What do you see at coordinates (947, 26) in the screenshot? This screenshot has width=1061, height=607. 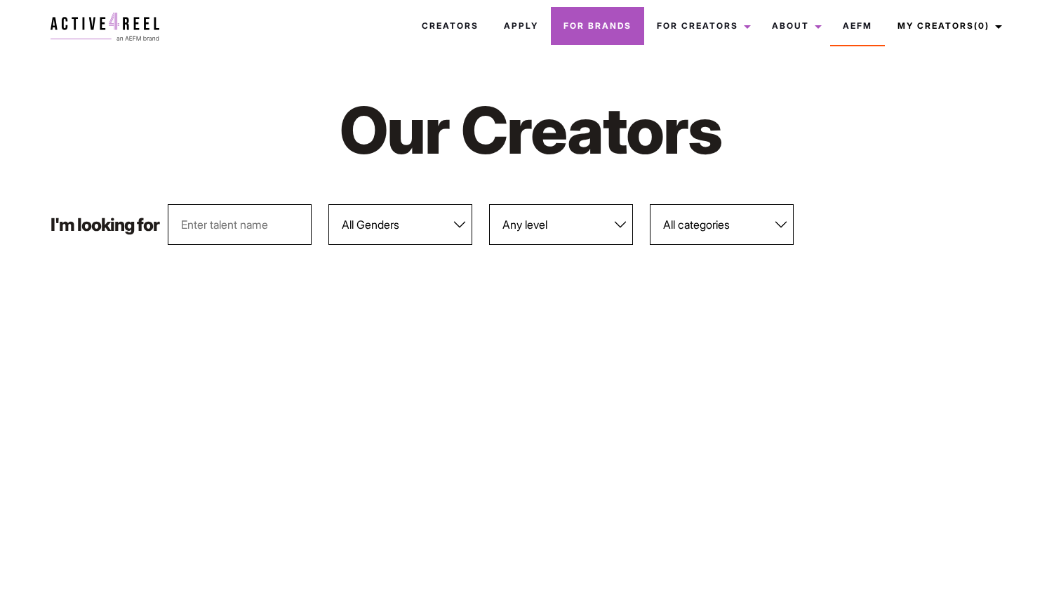 I see `a: My Creators(0)` at bounding box center [947, 26].